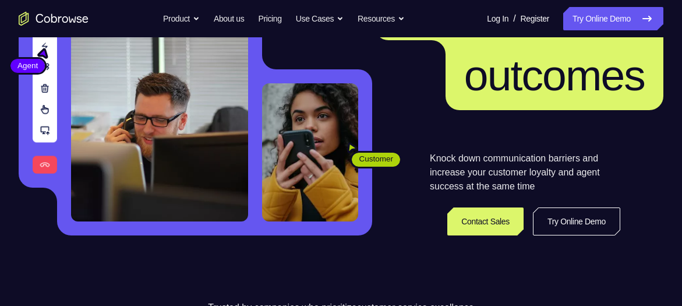  What do you see at coordinates (381, 19) in the screenshot?
I see `button: Resources` at bounding box center [381, 19].